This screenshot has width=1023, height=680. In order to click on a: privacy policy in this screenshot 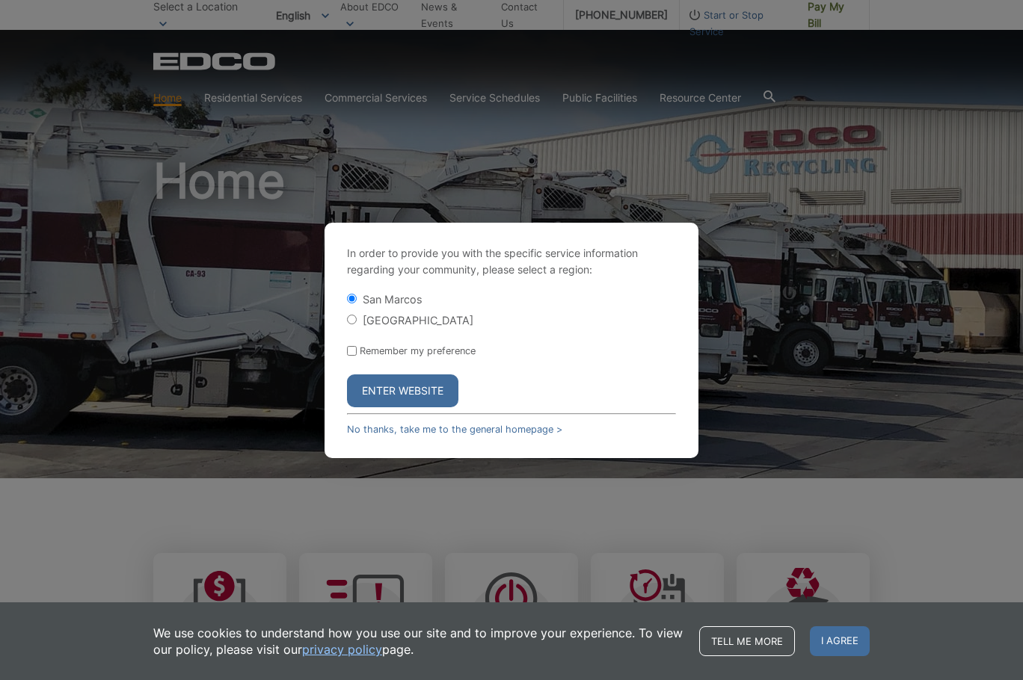, I will do `click(342, 650)`.